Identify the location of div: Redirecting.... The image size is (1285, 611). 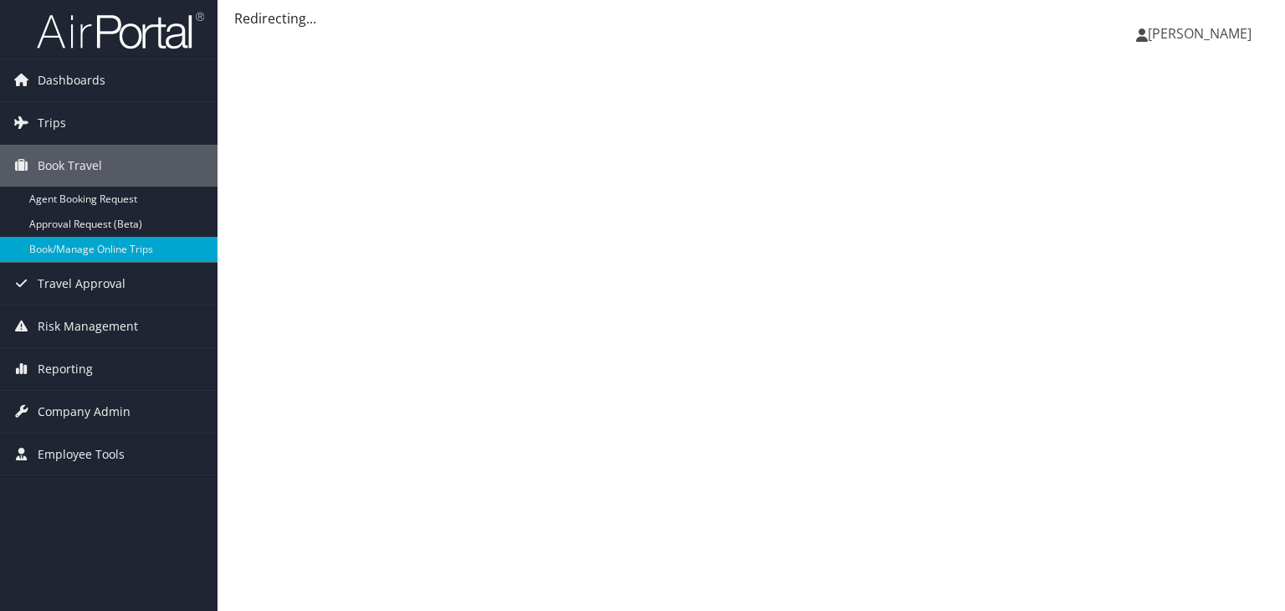
(751, 18).